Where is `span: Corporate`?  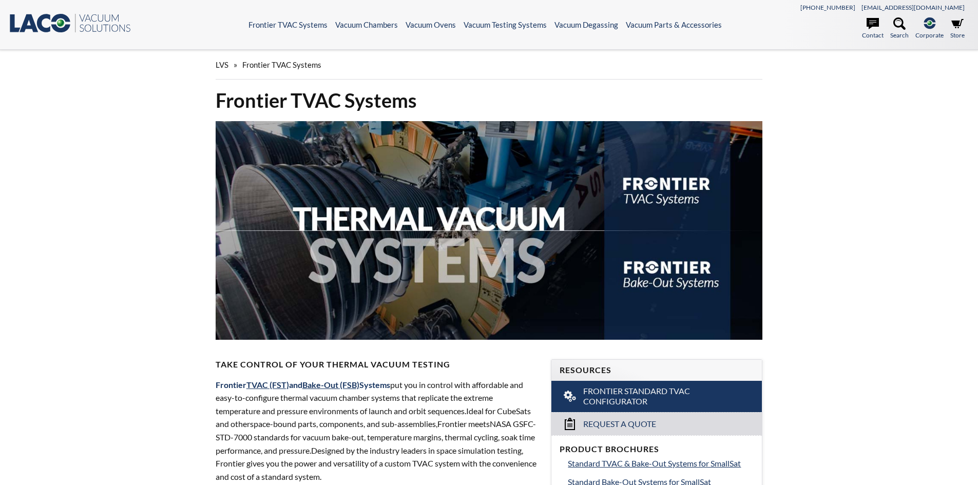
span: Corporate is located at coordinates (929, 35).